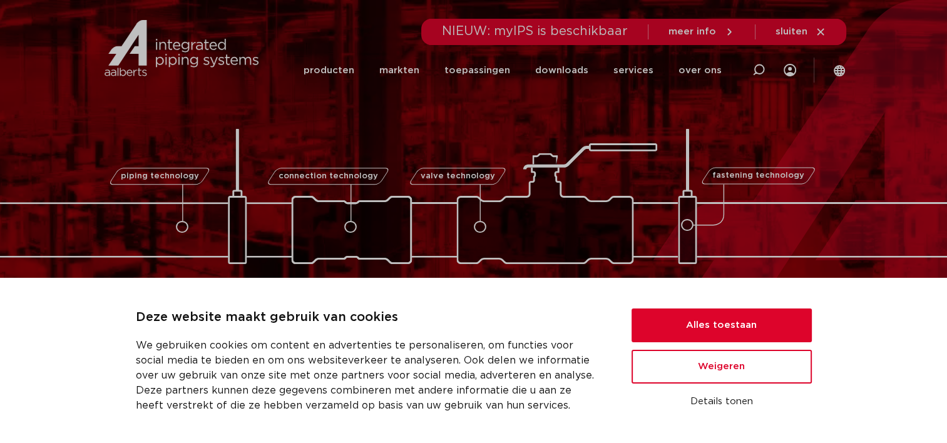  I want to click on a: markten, so click(399, 70).